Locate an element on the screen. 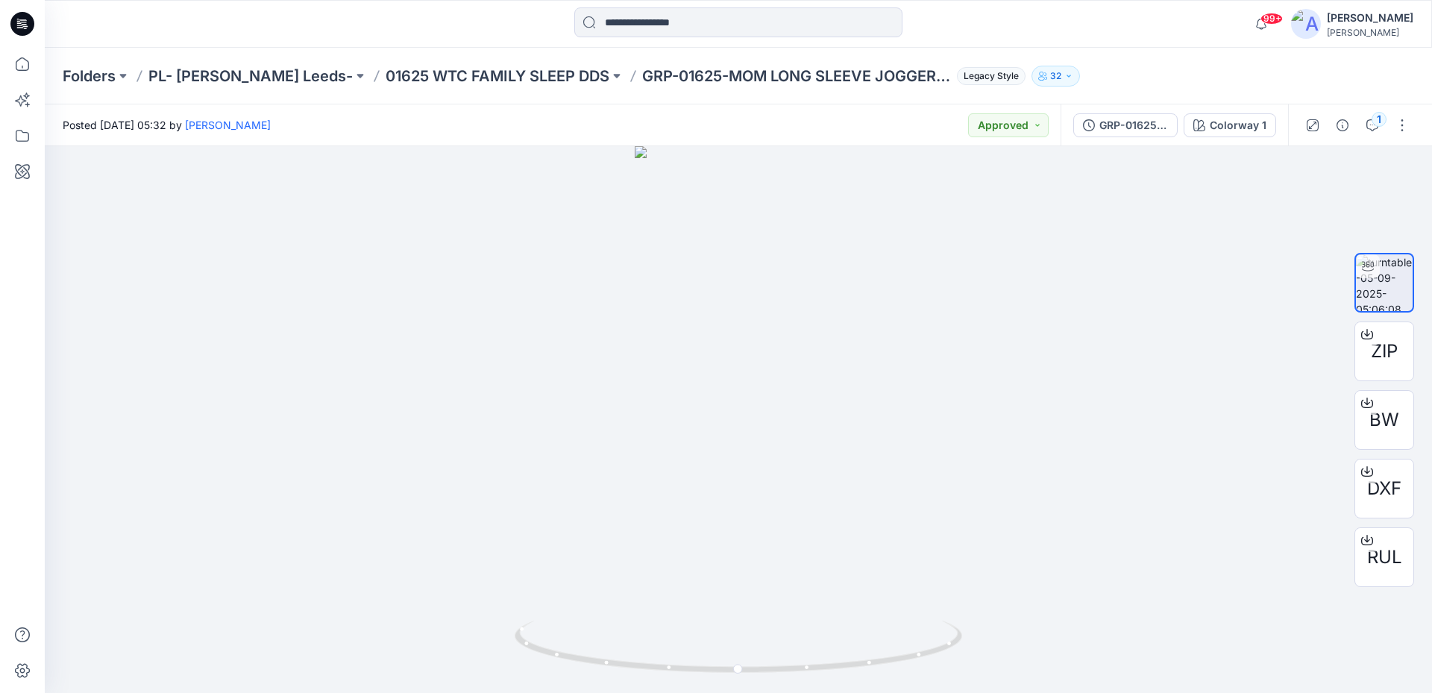 The height and width of the screenshot is (693, 1432). button: 1 is located at coordinates (1372, 125).